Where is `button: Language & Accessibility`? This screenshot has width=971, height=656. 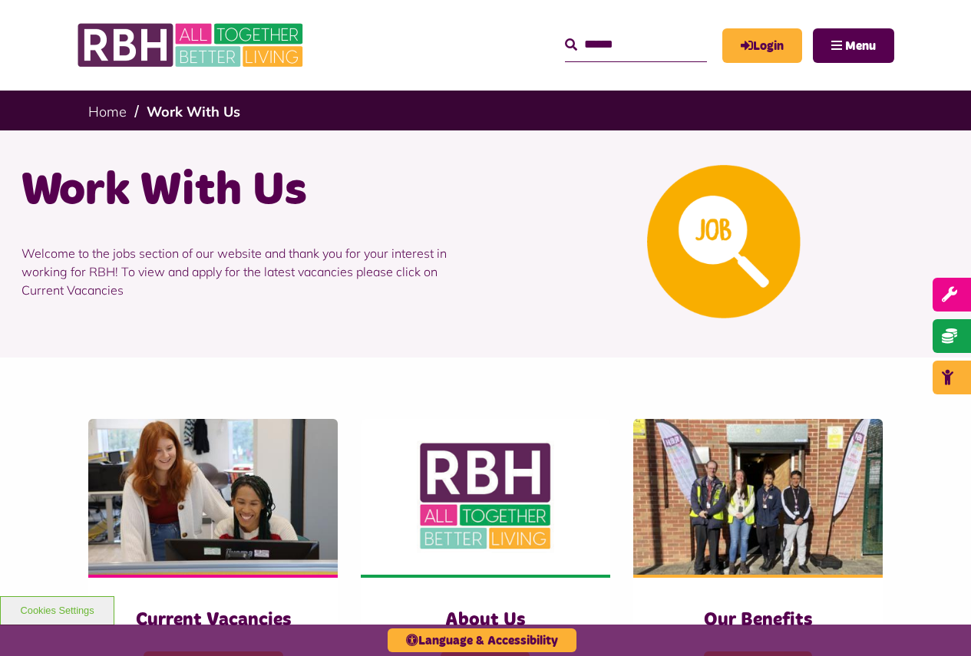
button: Language & Accessibility is located at coordinates (482, 640).